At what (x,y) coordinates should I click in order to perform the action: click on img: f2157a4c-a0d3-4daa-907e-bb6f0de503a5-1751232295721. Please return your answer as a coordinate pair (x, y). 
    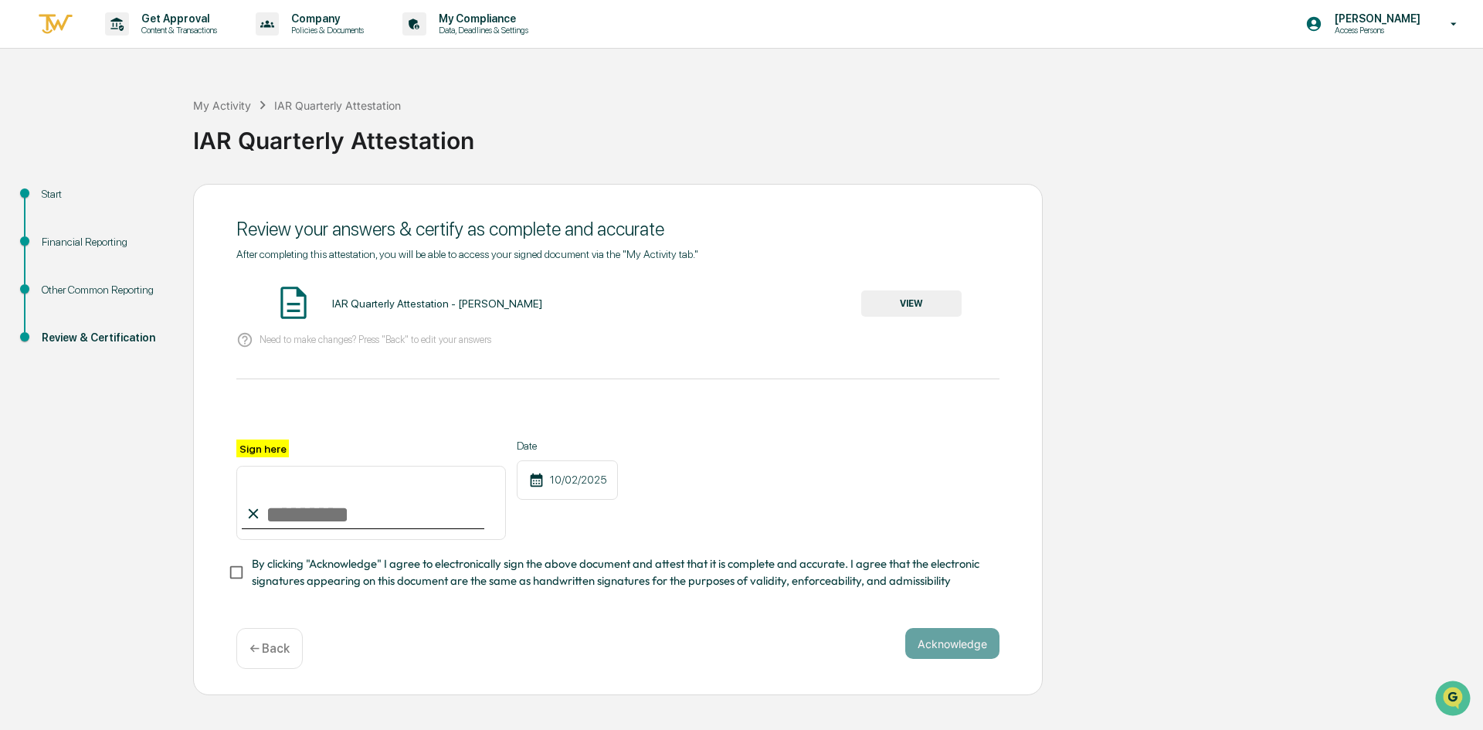
    Looking at the image, I should click on (19, 19).